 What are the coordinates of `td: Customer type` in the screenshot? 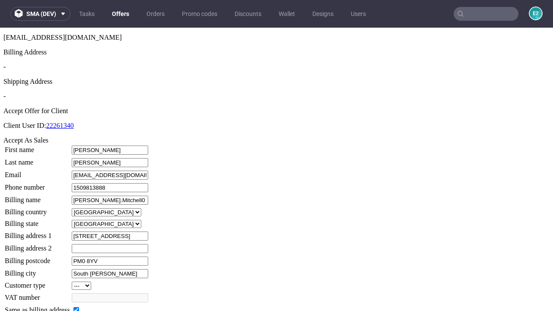 It's located at (37, 258).